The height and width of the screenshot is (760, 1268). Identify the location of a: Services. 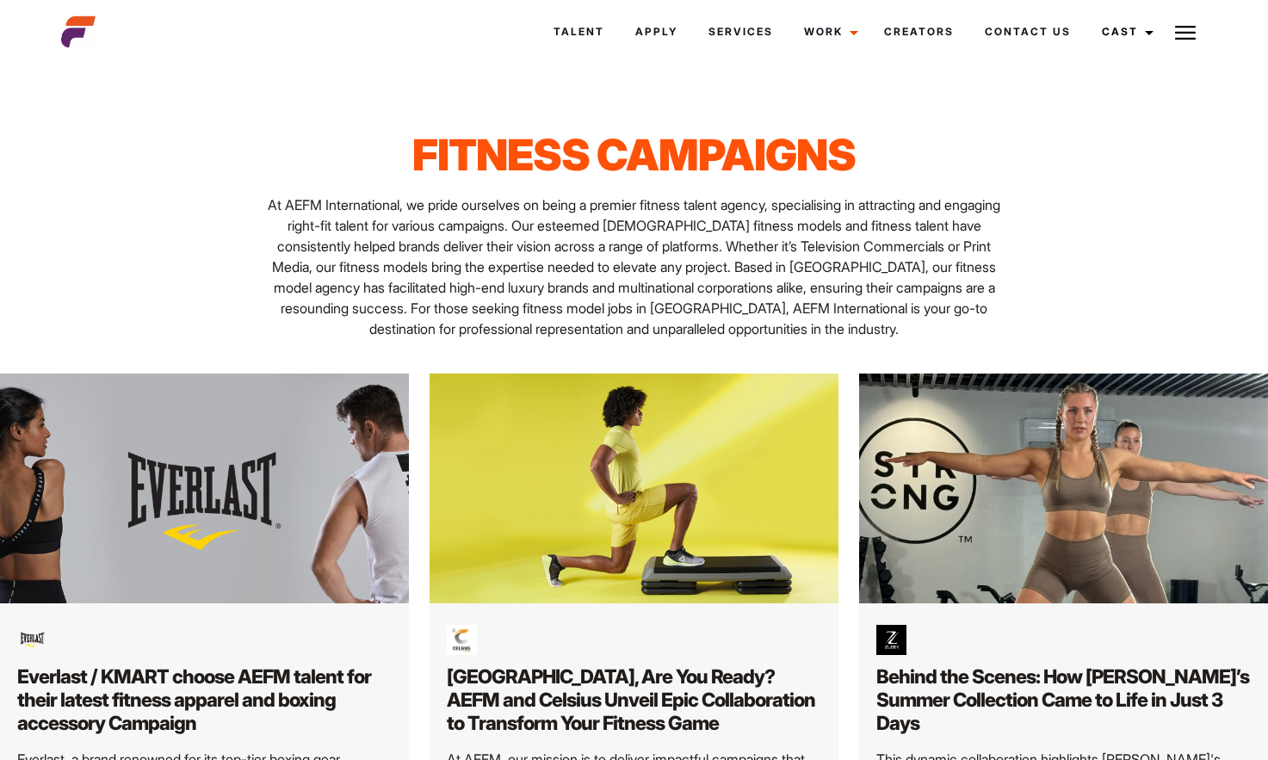
(740, 32).